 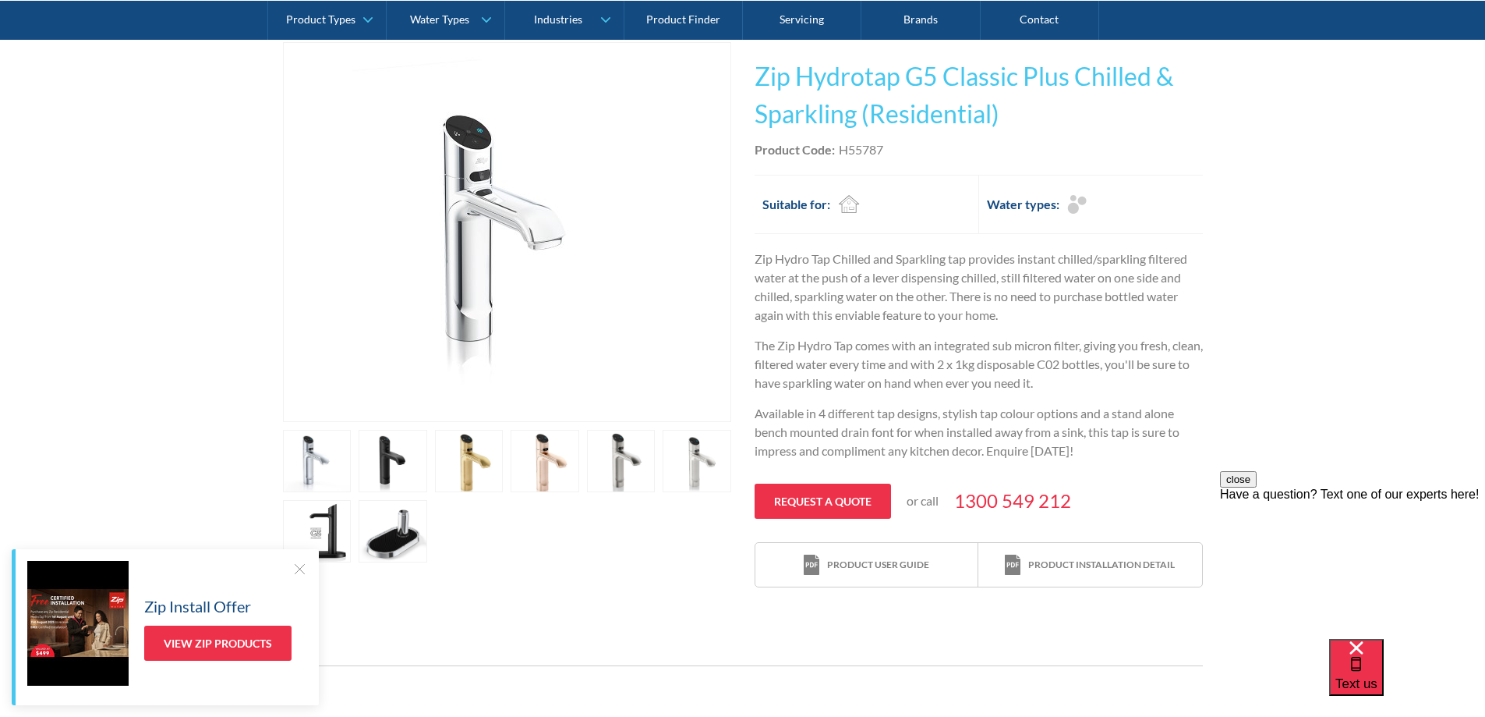 What do you see at coordinates (978, 432) in the screenshot?
I see `p: Available in 4 different tap designs, stylish tap colour options and a stand alone bench mounted ...` at bounding box center [978, 432].